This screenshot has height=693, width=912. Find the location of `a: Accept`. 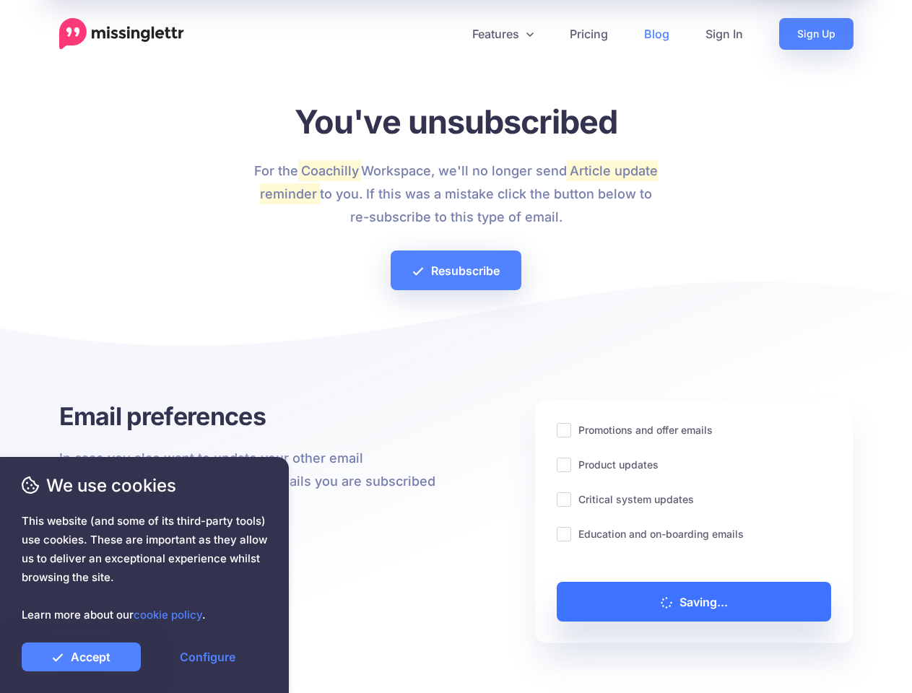

a: Accept is located at coordinates (81, 657).